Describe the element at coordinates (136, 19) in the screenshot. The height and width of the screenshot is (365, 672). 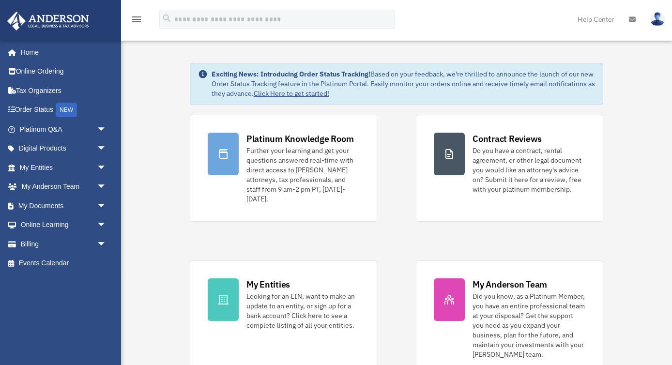
I see `i: menu` at that location.